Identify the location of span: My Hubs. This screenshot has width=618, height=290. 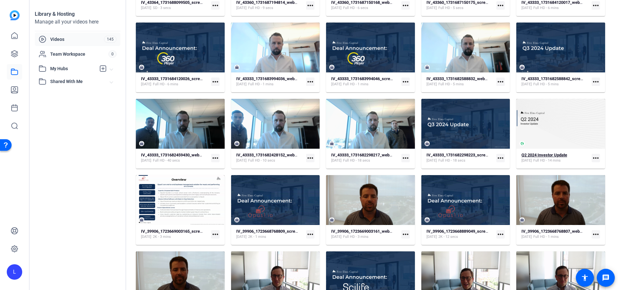
(73, 69).